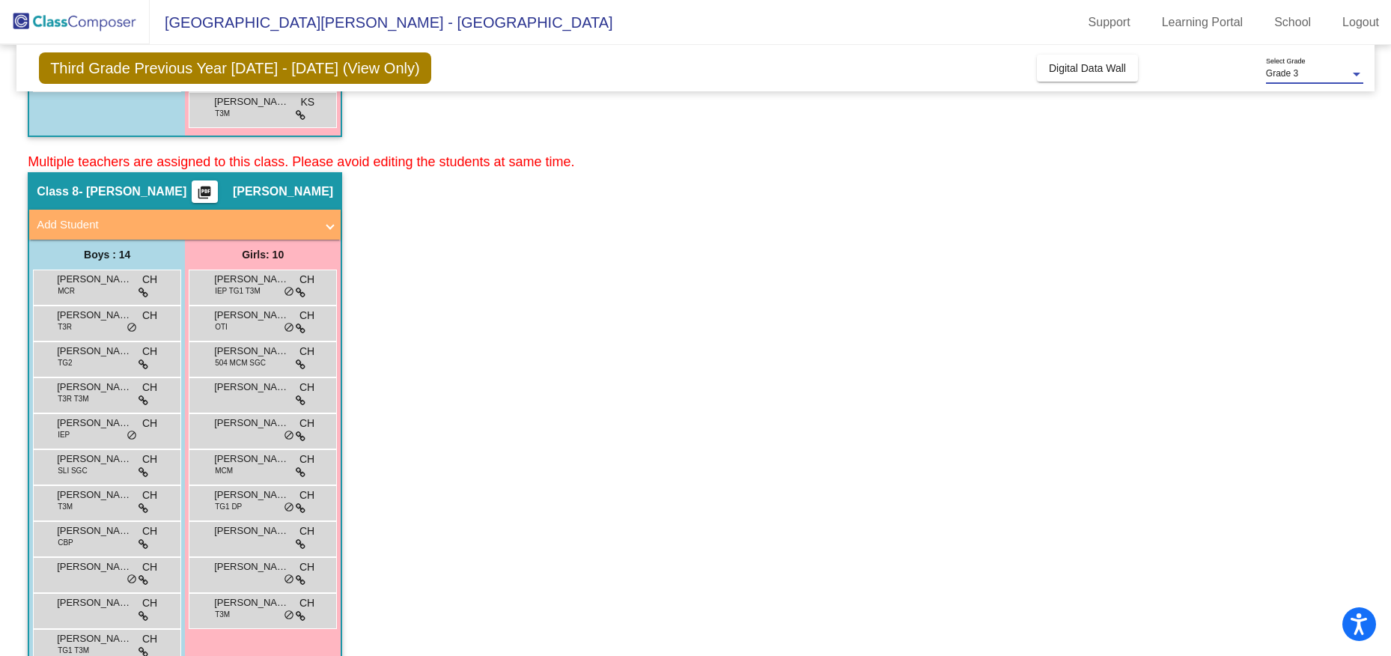 The height and width of the screenshot is (656, 1391). Describe the element at coordinates (176, 225) in the screenshot. I see `mat-panel-title: Add Student` at that location.